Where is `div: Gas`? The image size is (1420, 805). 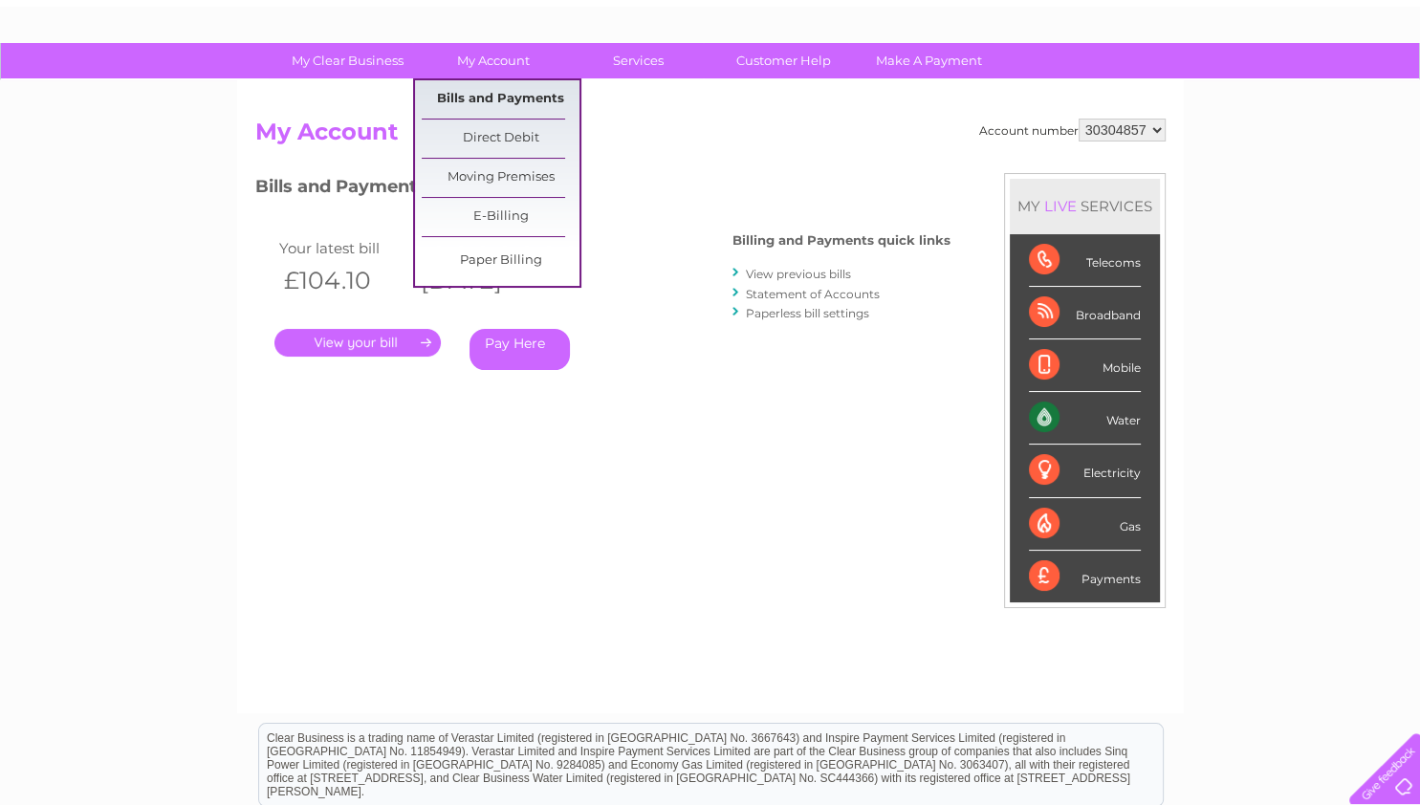 div: Gas is located at coordinates (1084, 524).